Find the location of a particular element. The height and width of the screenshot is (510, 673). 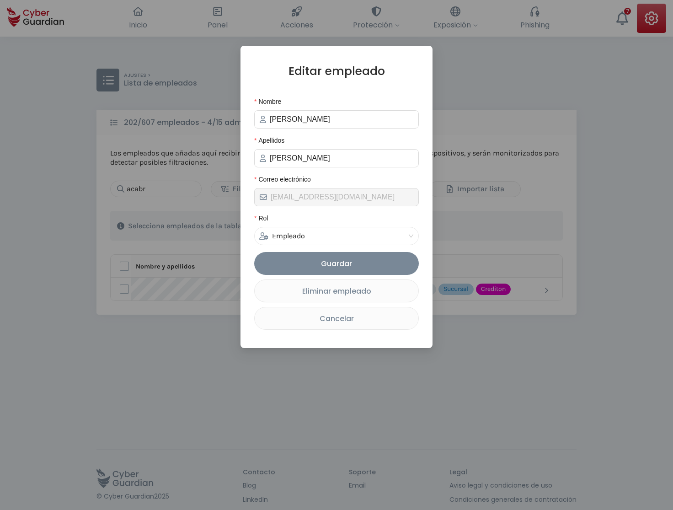

h1: Editar empleado is located at coordinates (336, 71).